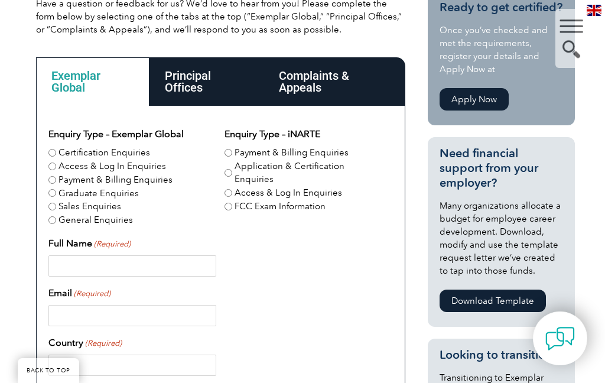 The image size is (605, 383). I want to click on div: Principal Offices, so click(206, 81).